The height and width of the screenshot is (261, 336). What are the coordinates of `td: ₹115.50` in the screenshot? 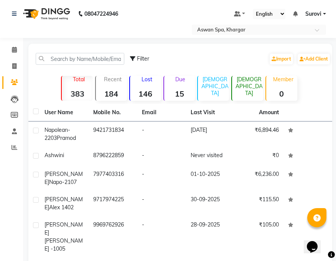 It's located at (259, 203).